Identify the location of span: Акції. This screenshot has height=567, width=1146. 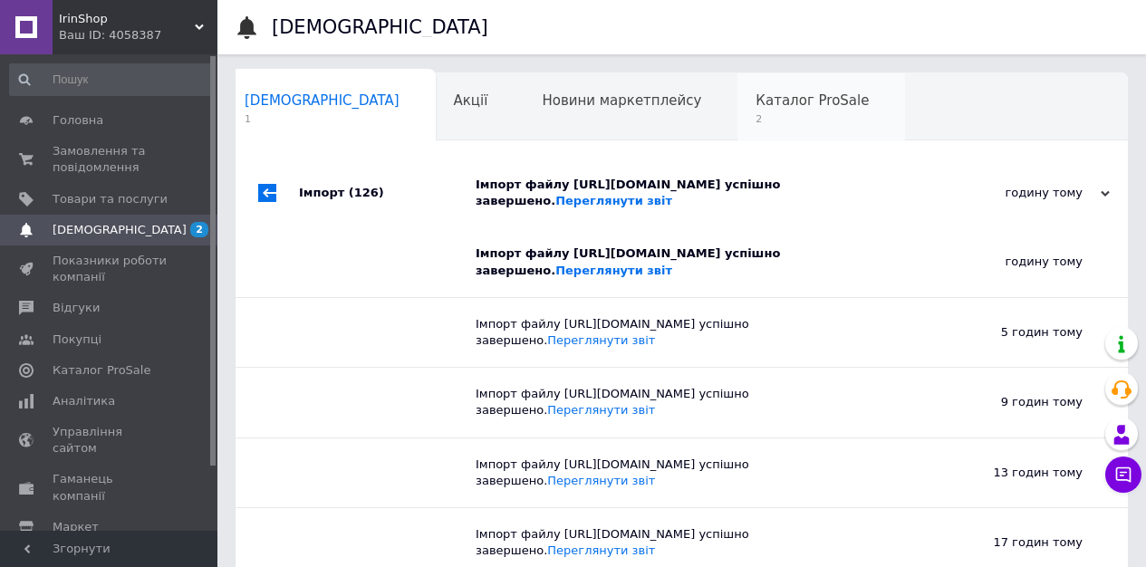
(471, 101).